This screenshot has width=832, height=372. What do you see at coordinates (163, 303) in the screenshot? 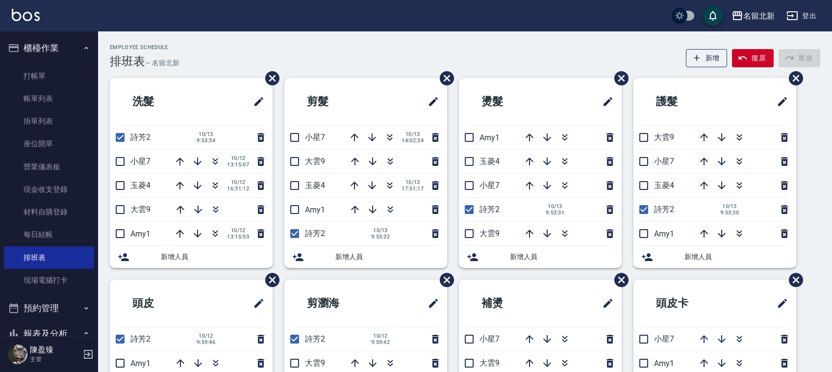
I see `h2: 頭皮` at bounding box center [163, 303].